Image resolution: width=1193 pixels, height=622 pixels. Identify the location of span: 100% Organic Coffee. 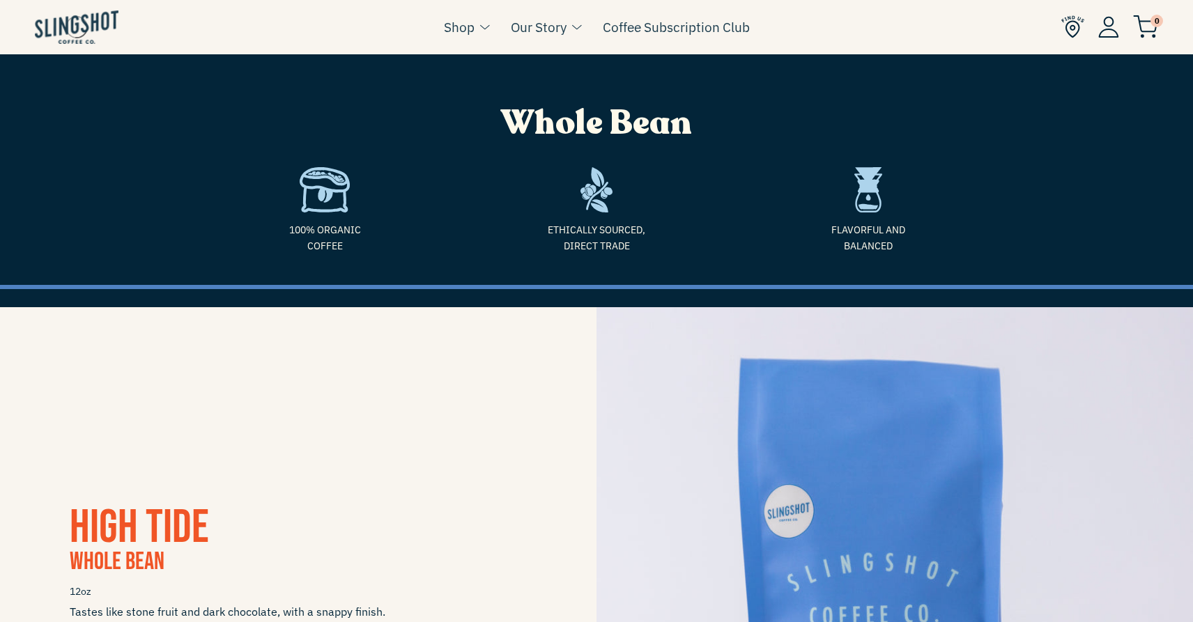
(325, 238).